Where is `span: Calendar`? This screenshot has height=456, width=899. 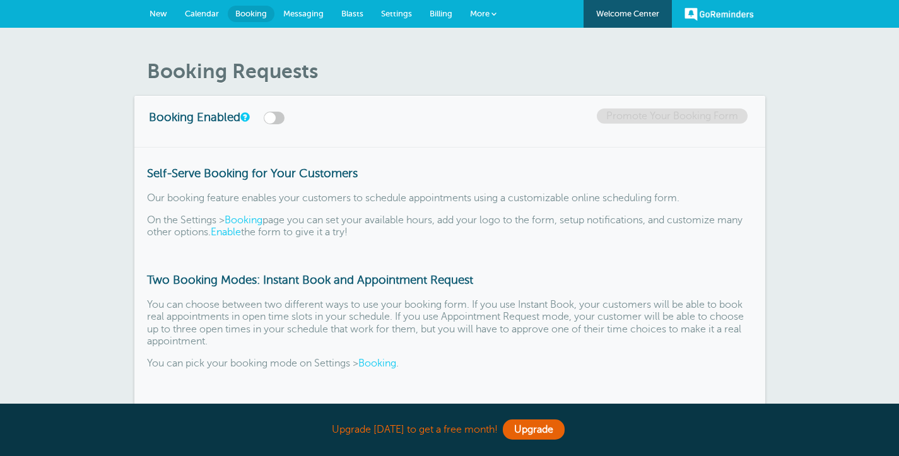 span: Calendar is located at coordinates (202, 13).